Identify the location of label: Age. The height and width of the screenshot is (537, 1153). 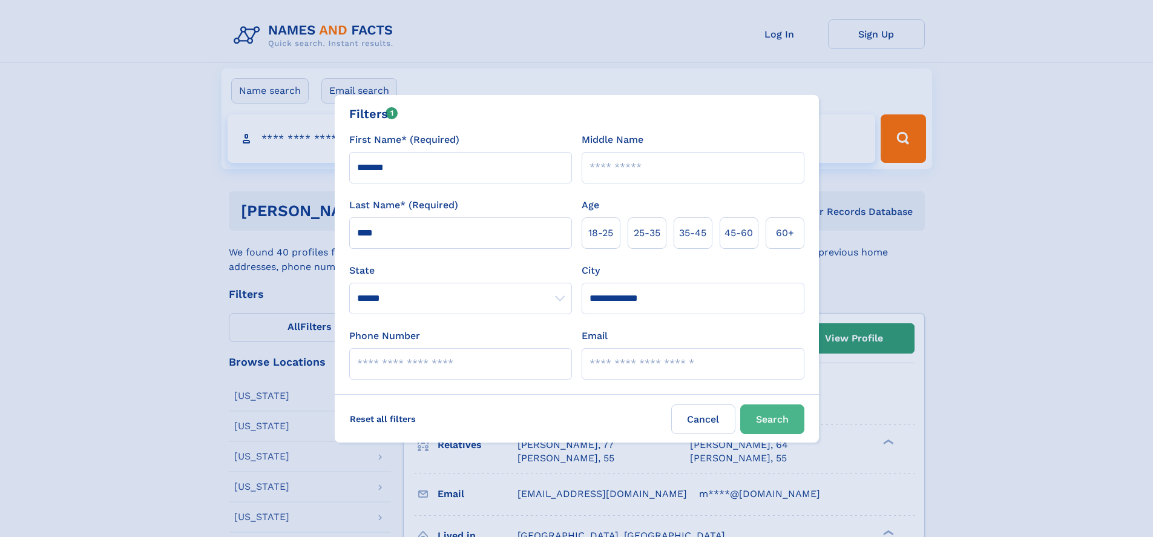
(590, 205).